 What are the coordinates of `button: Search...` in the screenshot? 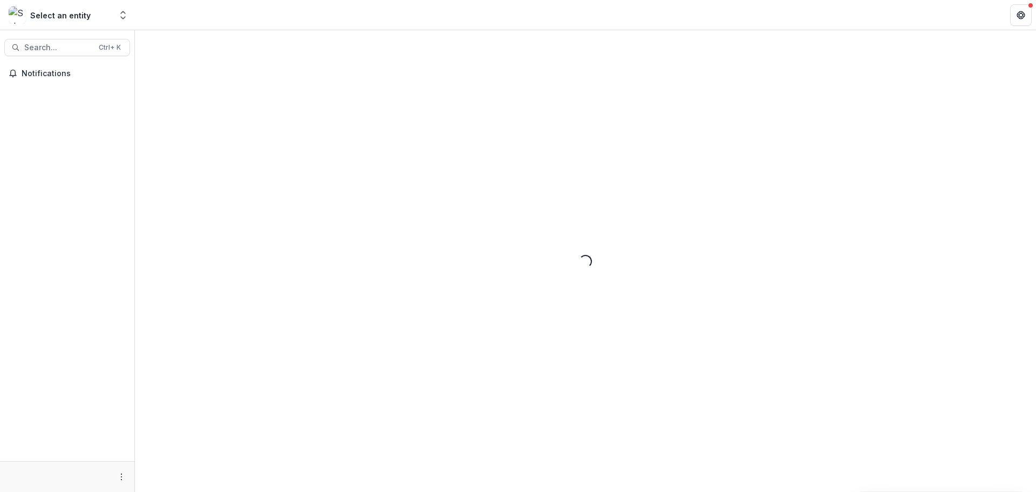 It's located at (67, 47).